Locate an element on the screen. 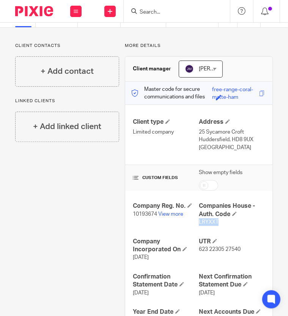  h4: CUSTOM FIELDS is located at coordinates (166, 178).